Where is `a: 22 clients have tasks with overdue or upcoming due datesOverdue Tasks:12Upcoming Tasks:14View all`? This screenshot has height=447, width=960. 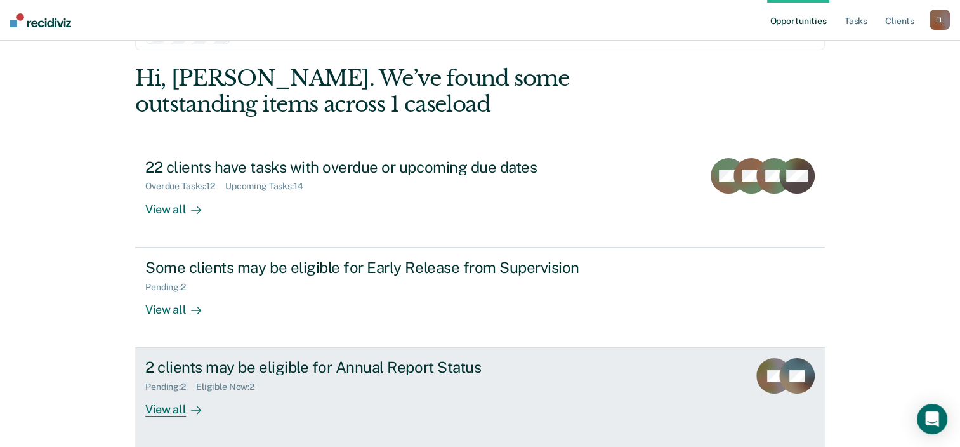 a: 22 clients have tasks with overdue or upcoming due datesOverdue Tasks:12Upcoming Tasks:14View all is located at coordinates (480, 197).